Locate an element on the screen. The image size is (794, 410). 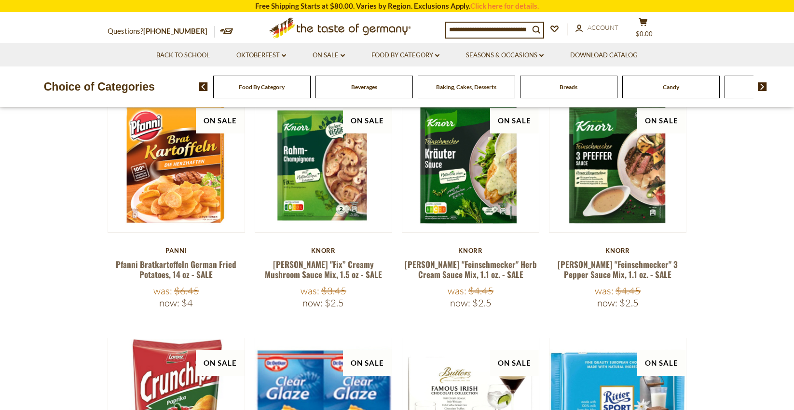
span: Candy is located at coordinates (671, 87).